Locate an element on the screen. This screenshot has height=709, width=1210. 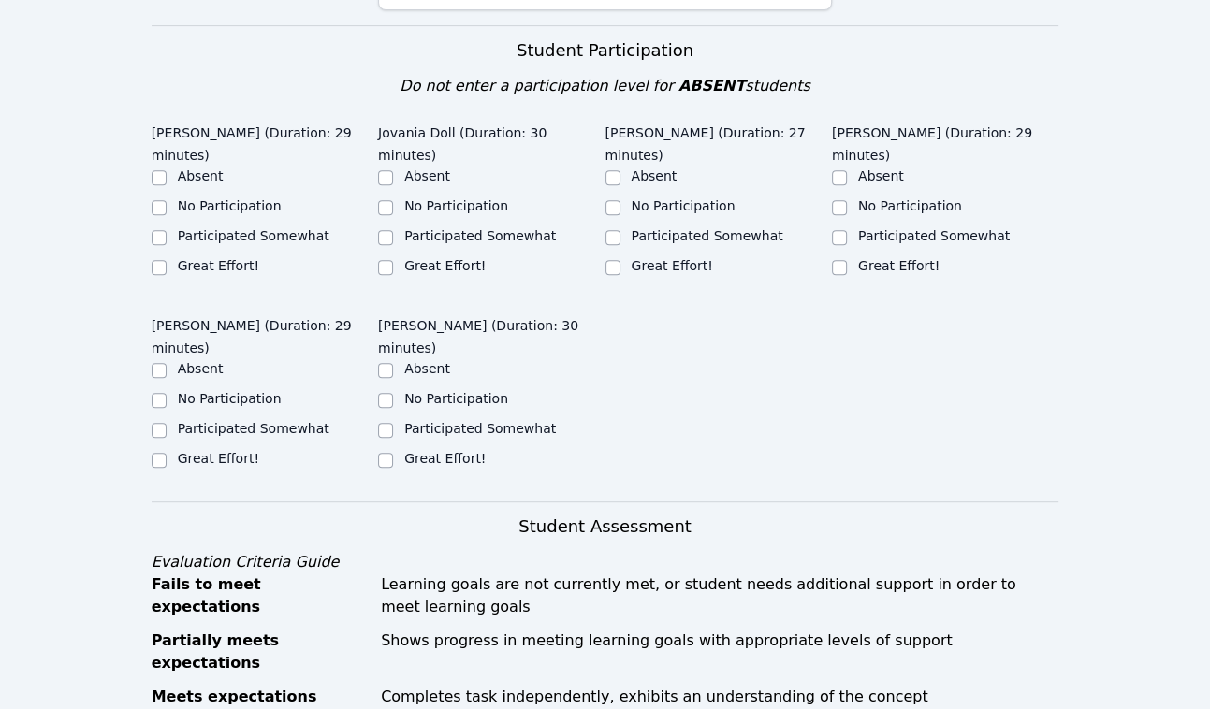
legend: Jovania Doll (Duration: 30 minutes) is located at coordinates (491, 141).